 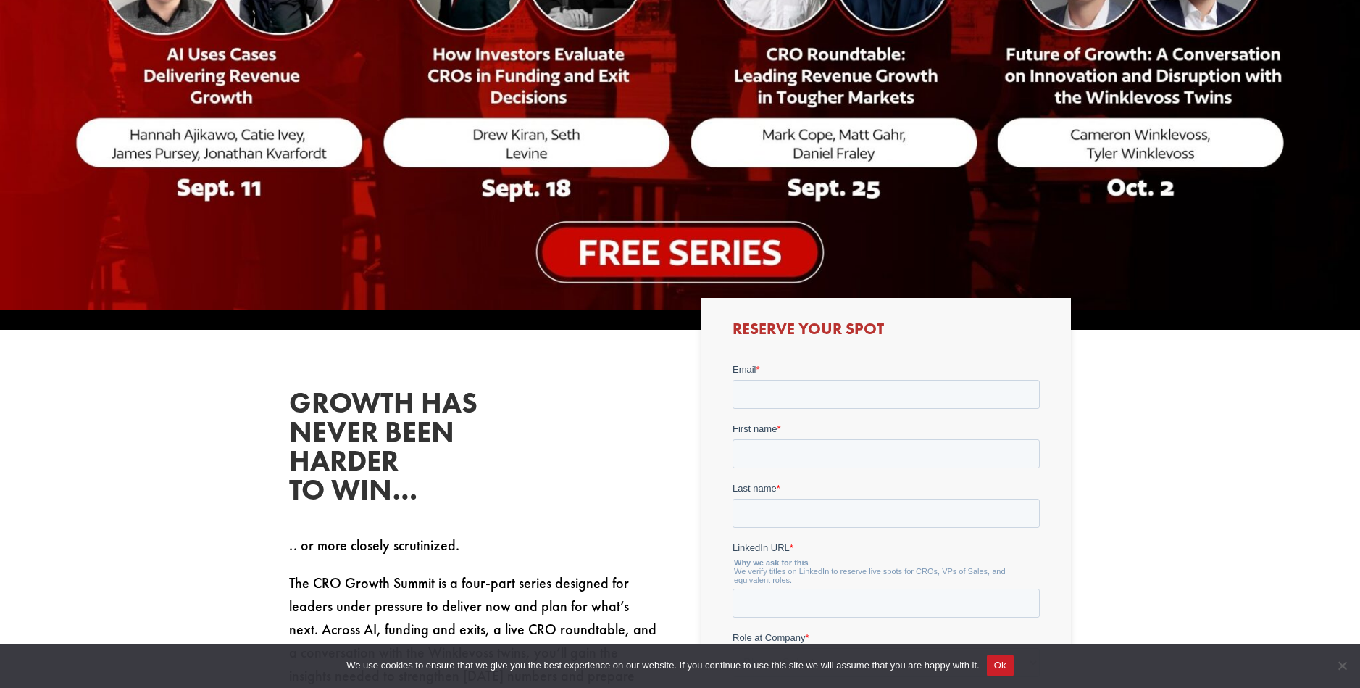 What do you see at coordinates (662, 665) in the screenshot?
I see `span: We use cookies to ensure that we give you the best experience on our website. If you continue to ...` at bounding box center [662, 665].